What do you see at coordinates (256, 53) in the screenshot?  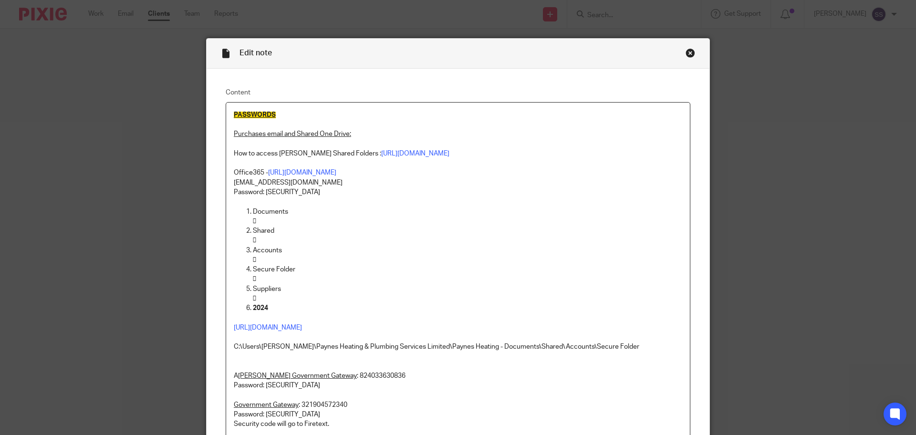 I see `span: Edit note` at bounding box center [256, 53].